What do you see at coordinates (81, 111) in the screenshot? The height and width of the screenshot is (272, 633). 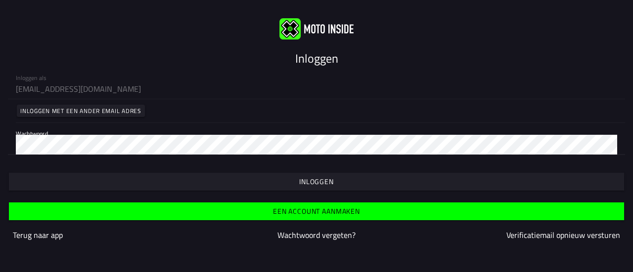 I see `ion-button: Inloggen met een ander email adres` at bounding box center [81, 111].